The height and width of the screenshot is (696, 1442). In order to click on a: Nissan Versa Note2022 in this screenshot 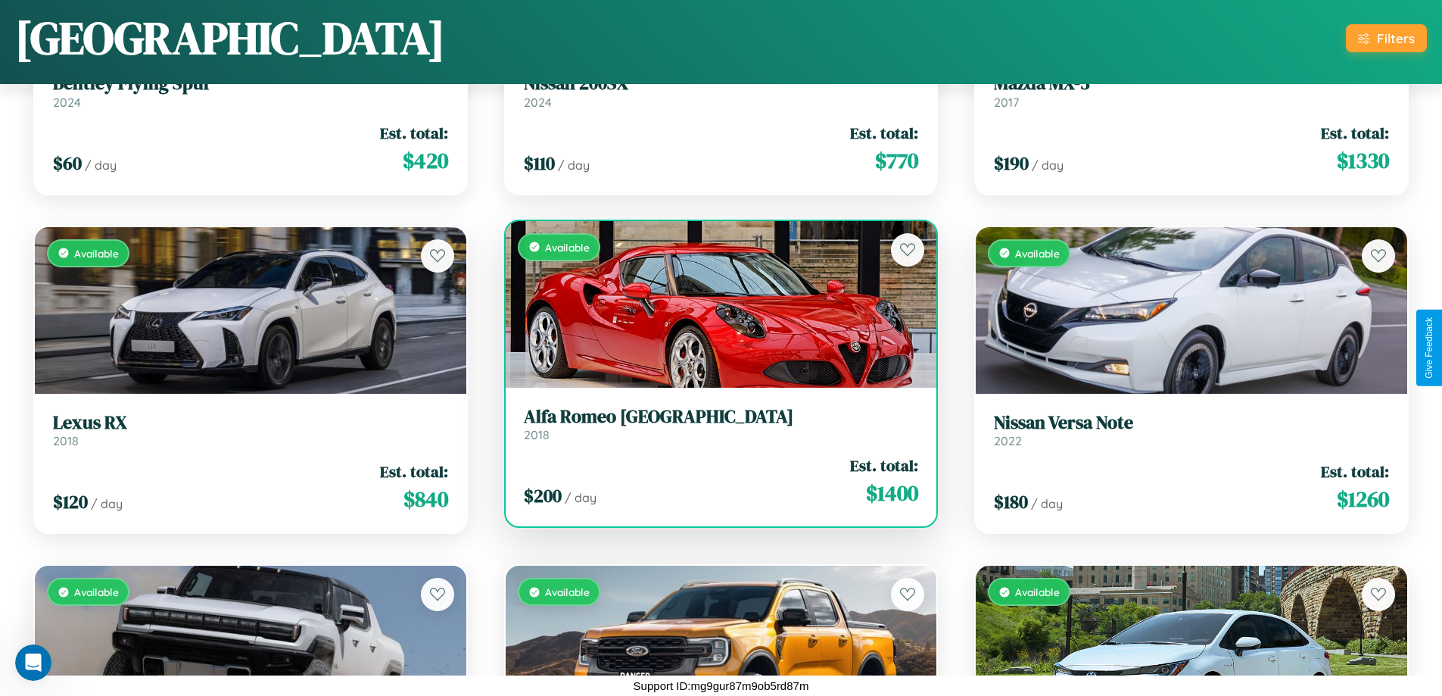, I will do `click(1192, 430)`.